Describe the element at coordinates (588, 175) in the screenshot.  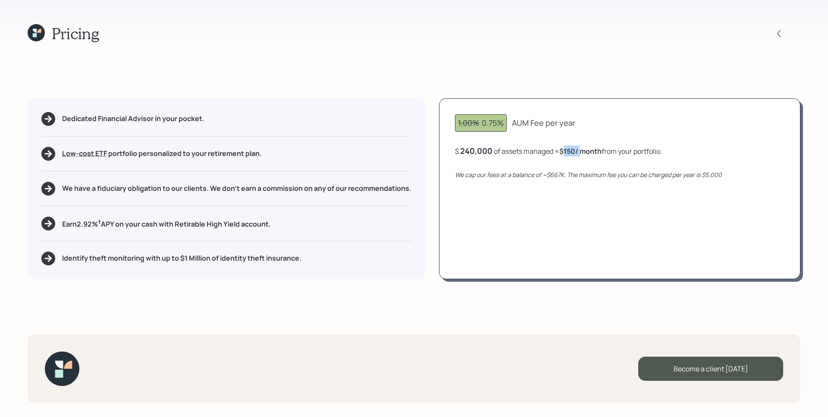
I see `i: We cap our fees at a balance of ~$667K. The maximum fee you can be charged per year is $5,000` at that location.